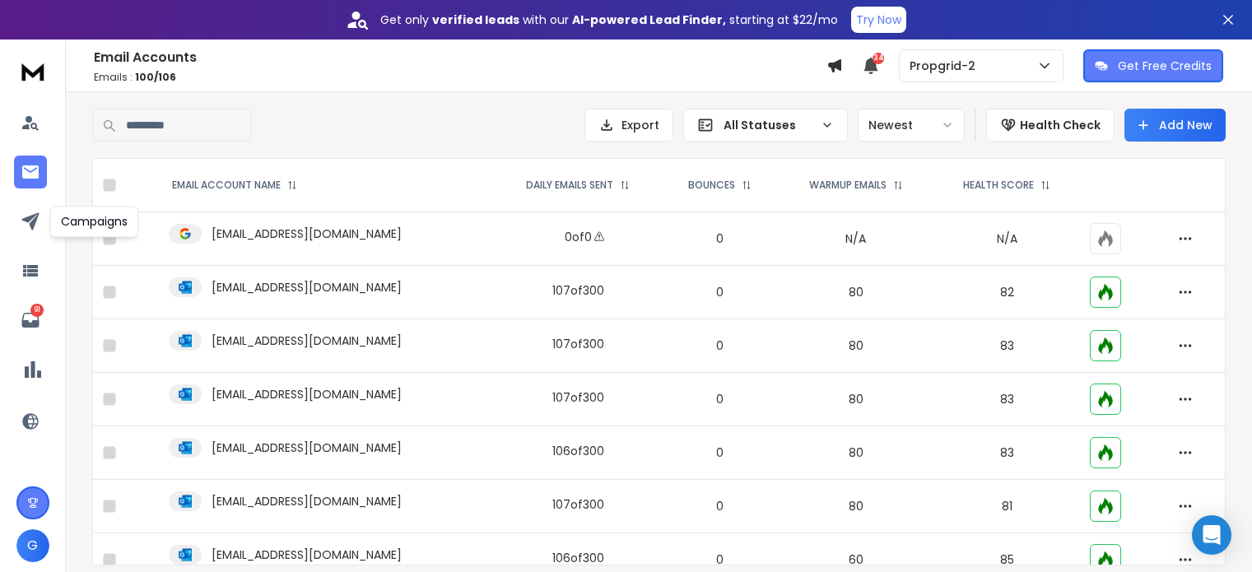  I want to click on button: Export, so click(629, 125).